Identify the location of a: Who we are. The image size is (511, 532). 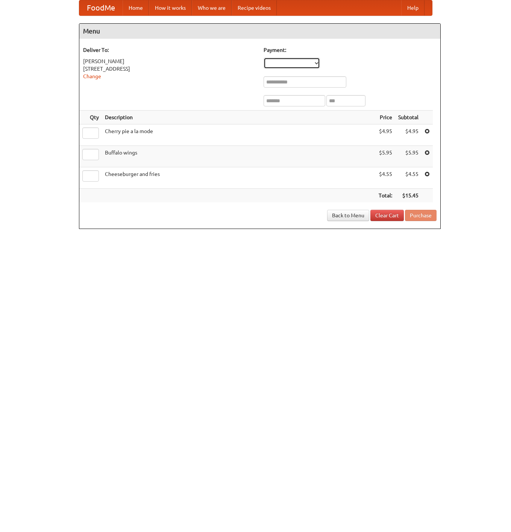
(212, 8).